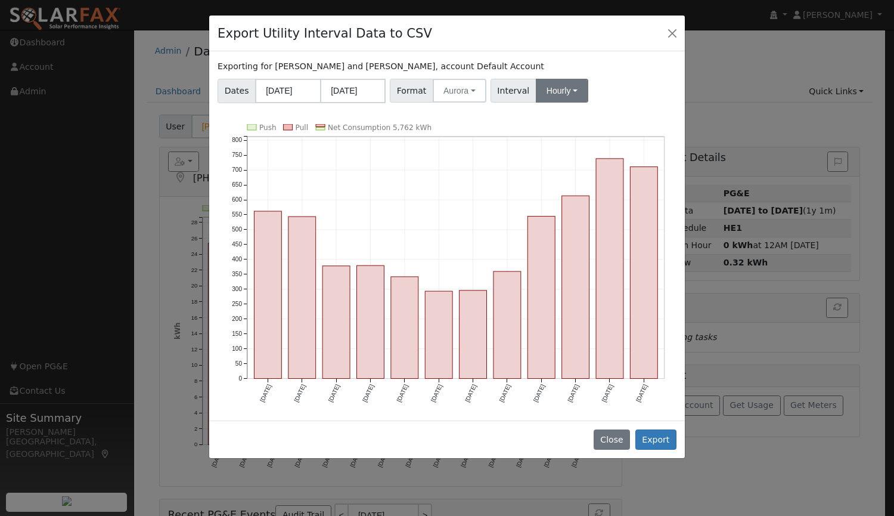 Image resolution: width=894 pixels, height=516 pixels. Describe the element at coordinates (237, 139) in the screenshot. I see `text: 800` at that location.